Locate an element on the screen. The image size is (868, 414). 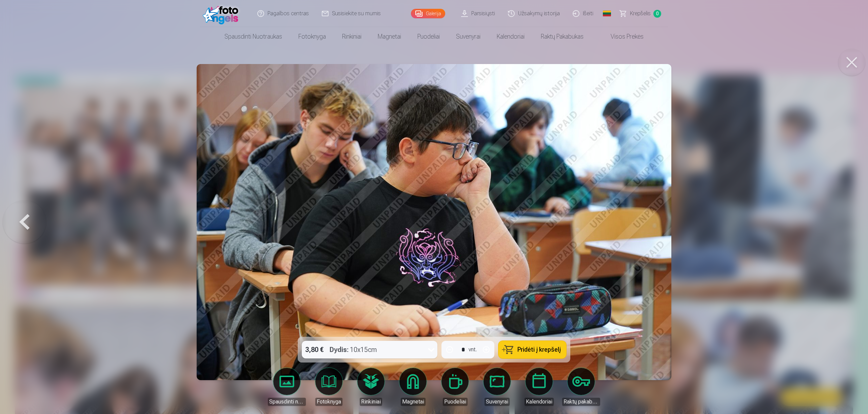
a: Visos prekės is located at coordinates (621, 37).